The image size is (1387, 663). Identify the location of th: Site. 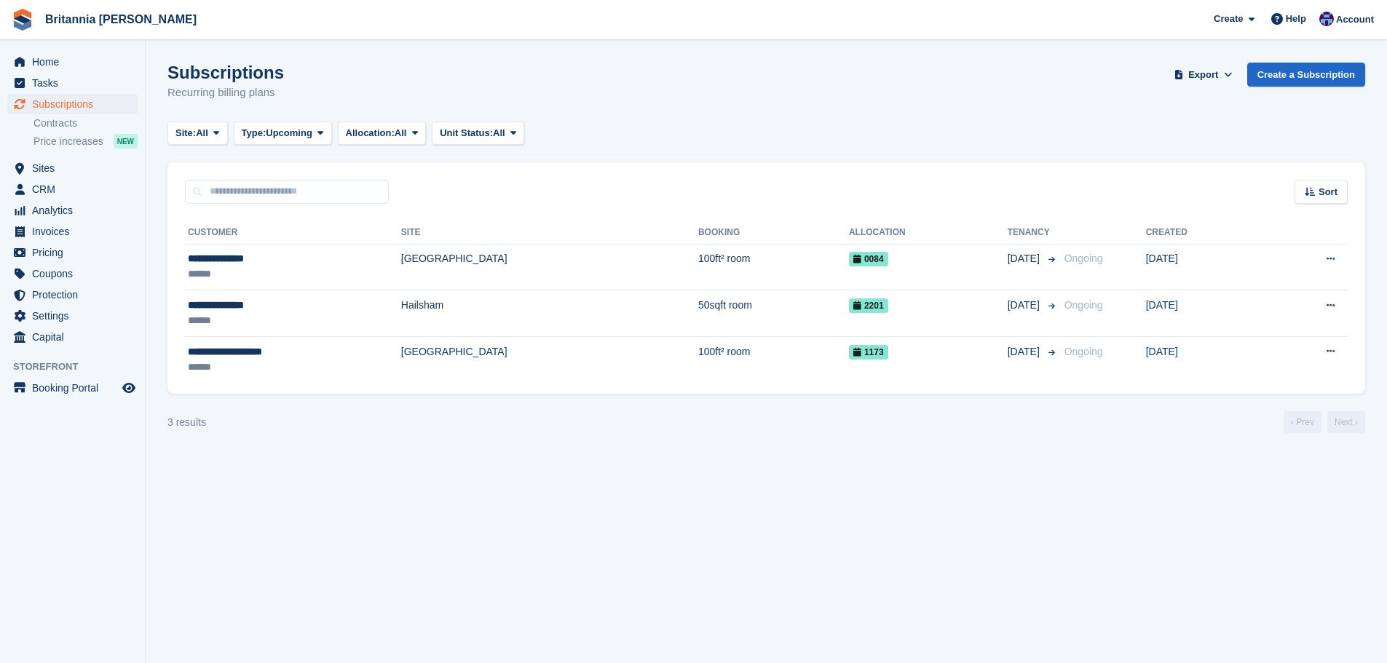
(550, 233).